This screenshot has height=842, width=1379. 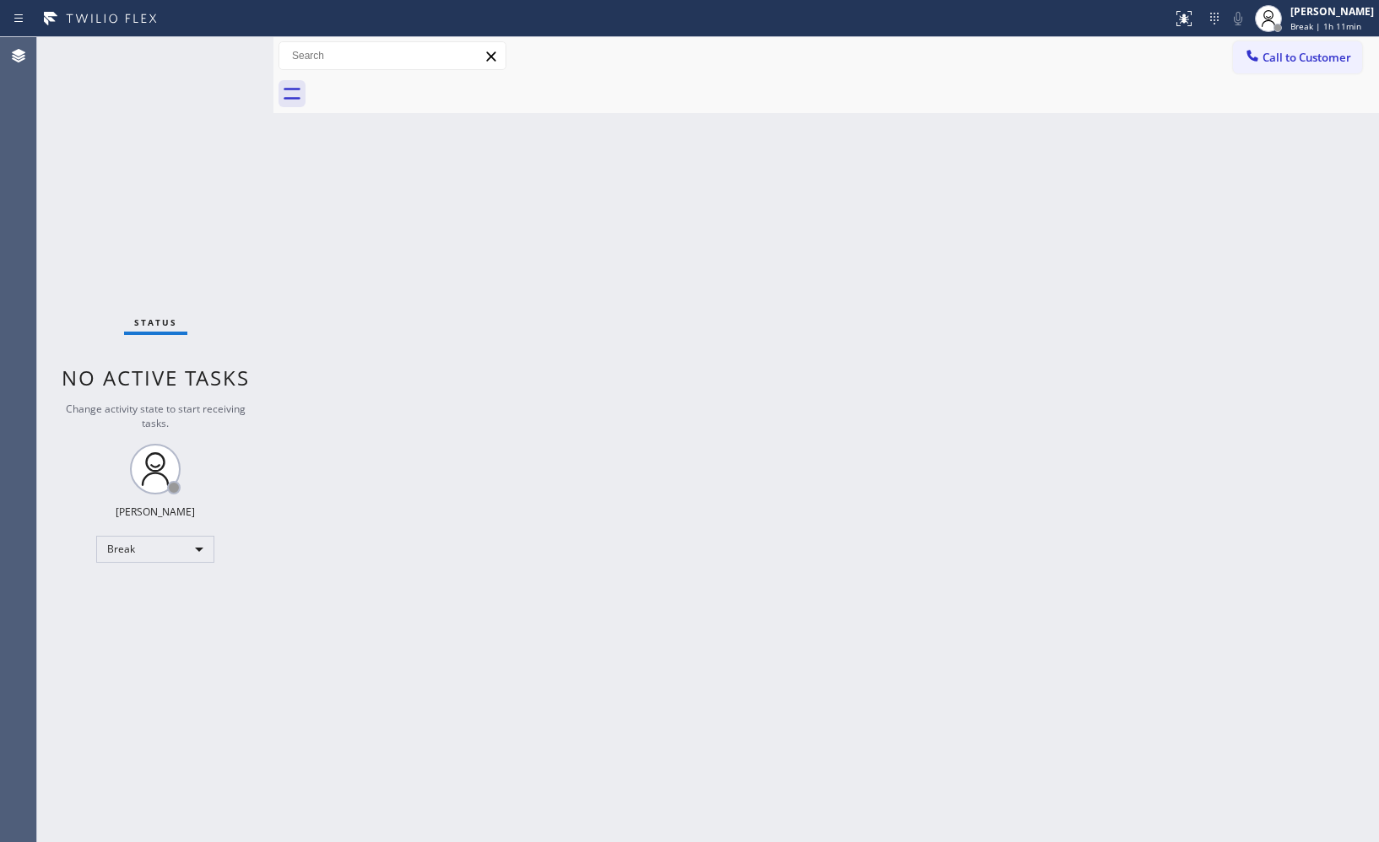 What do you see at coordinates (1326, 26) in the screenshot?
I see `span: Break | 1h 11min` at bounding box center [1326, 26].